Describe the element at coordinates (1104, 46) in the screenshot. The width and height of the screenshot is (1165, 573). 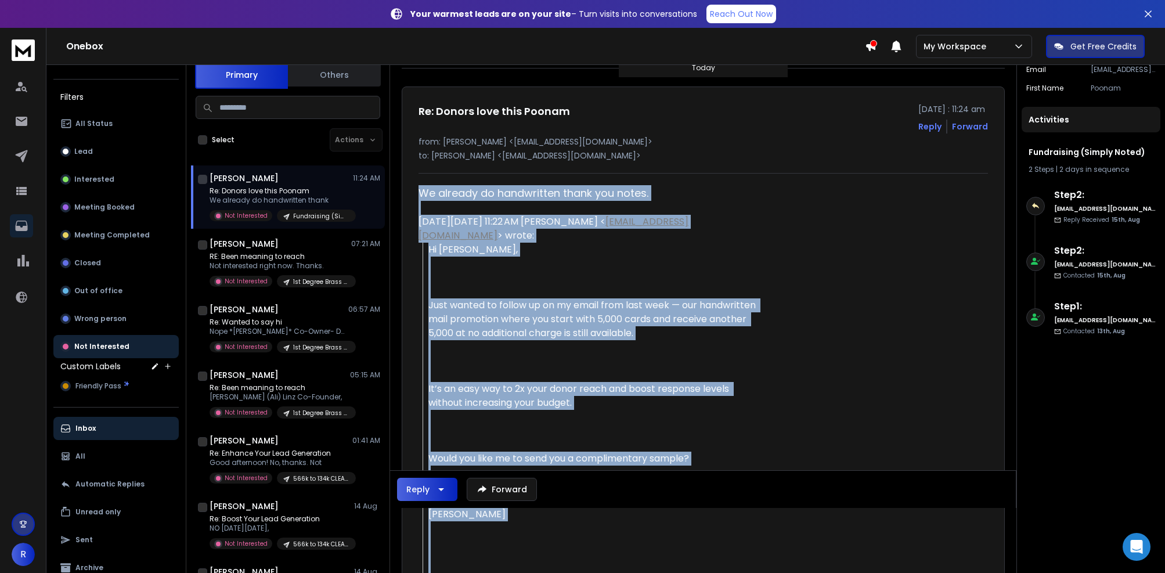
I see `p: Get Free Credits` at that location.